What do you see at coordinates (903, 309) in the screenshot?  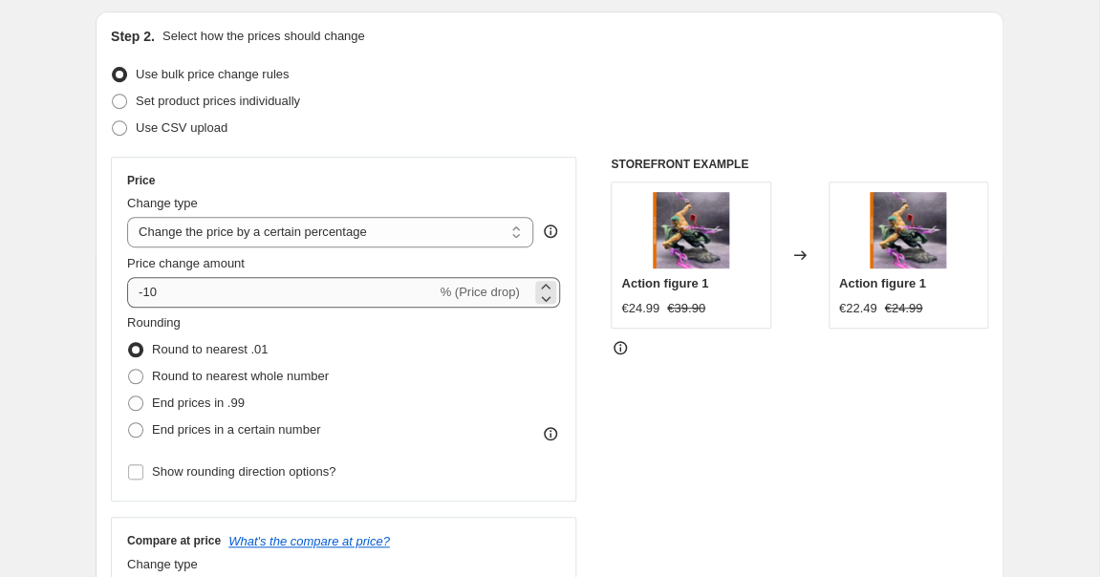 I see `strike: €24.99` at bounding box center [903, 309].